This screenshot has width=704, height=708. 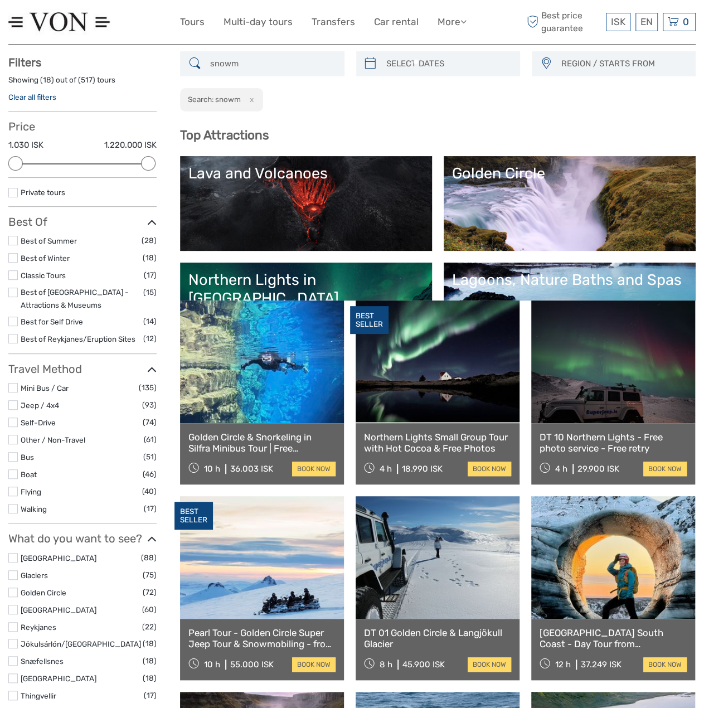 I want to click on div: EN, so click(x=646, y=22).